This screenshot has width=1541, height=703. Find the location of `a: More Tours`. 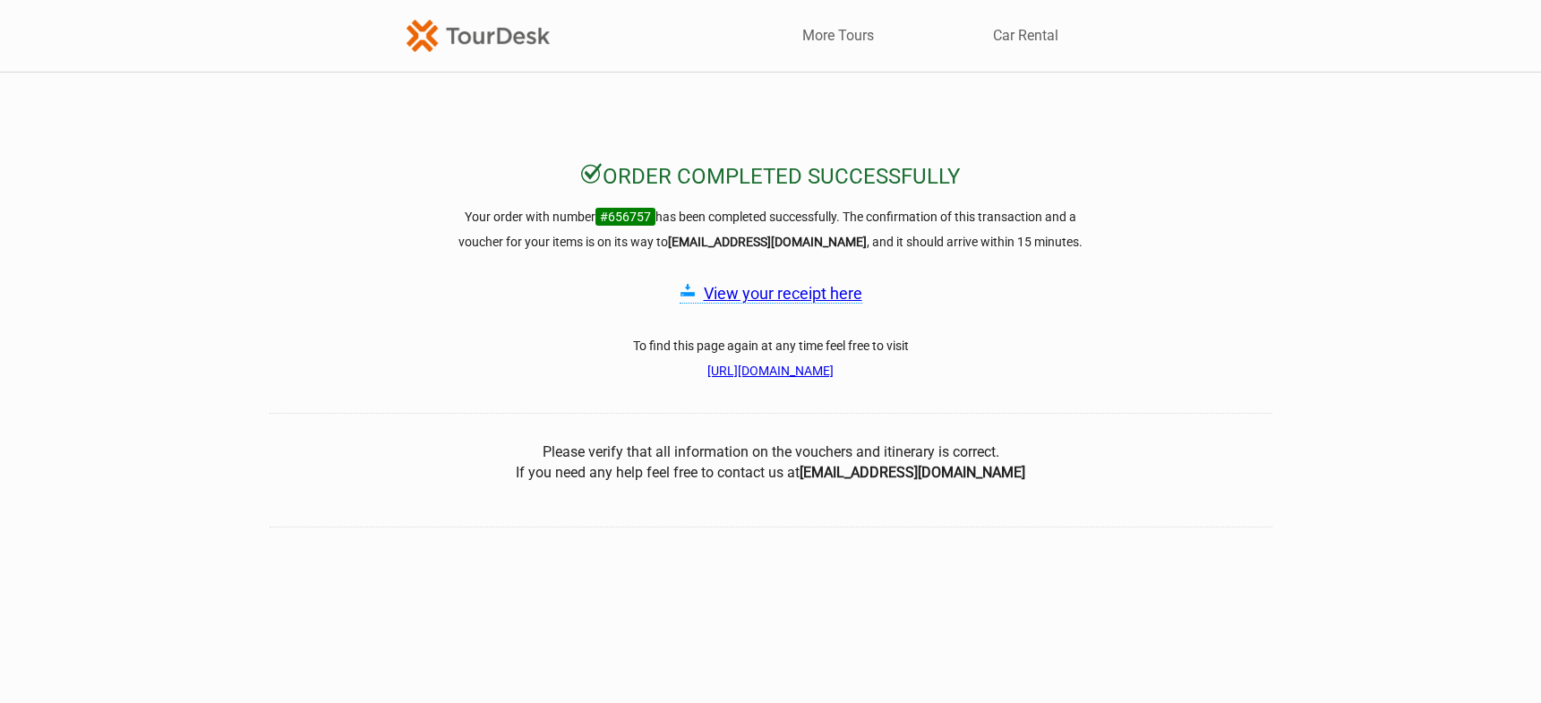

a: More Tours is located at coordinates (838, 36).